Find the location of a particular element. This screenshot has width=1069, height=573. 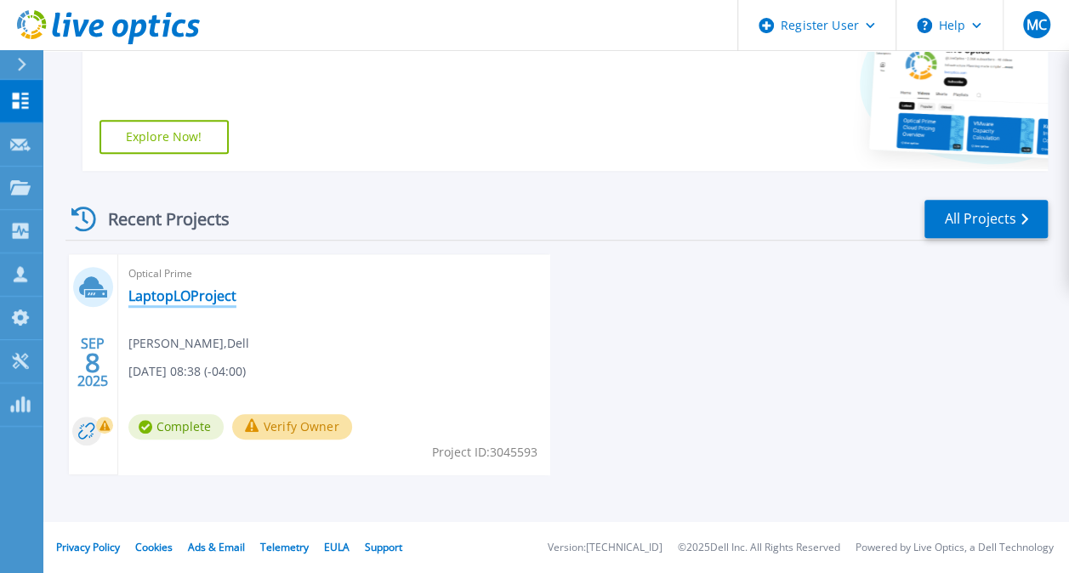

div: SEP 2025 is located at coordinates (93, 362).